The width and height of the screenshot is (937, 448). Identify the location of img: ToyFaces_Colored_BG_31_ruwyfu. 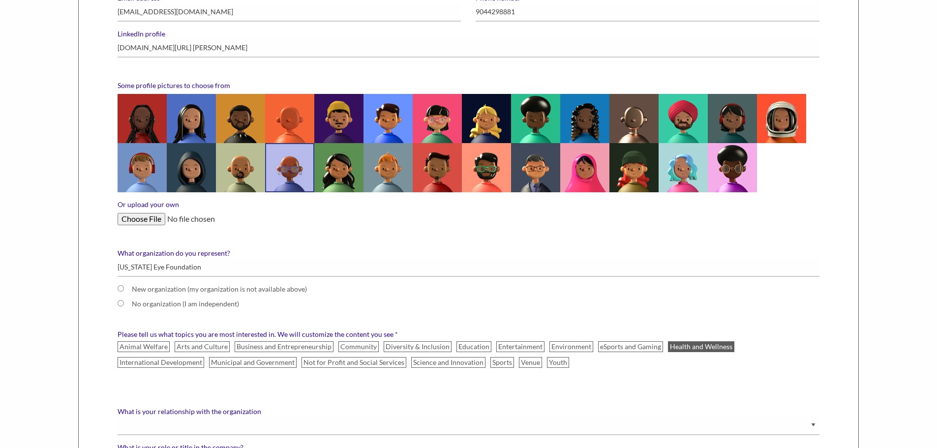
(536, 168).